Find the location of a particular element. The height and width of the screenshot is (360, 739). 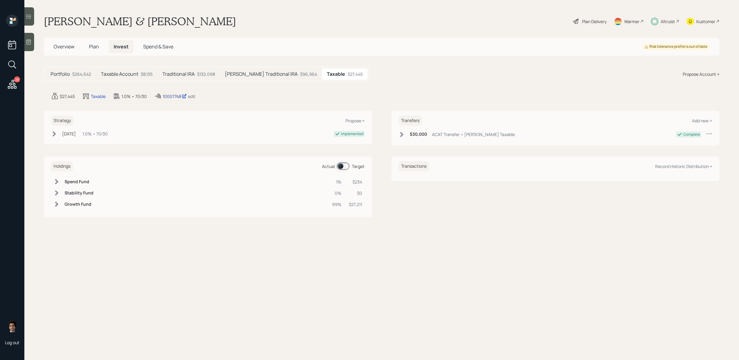

span: Plan is located at coordinates (94, 47).